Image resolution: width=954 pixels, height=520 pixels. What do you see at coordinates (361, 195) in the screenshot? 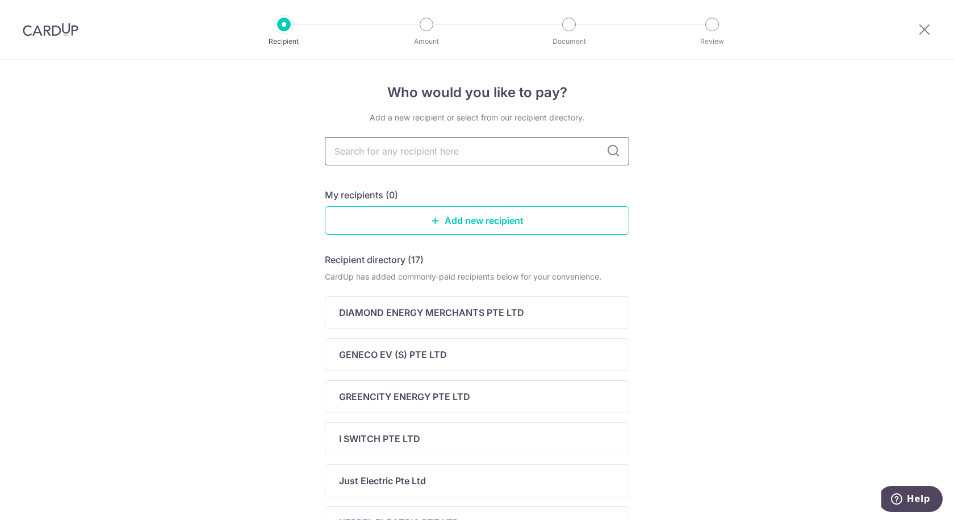
I see `h5: My recipients (0)` at bounding box center [361, 195].